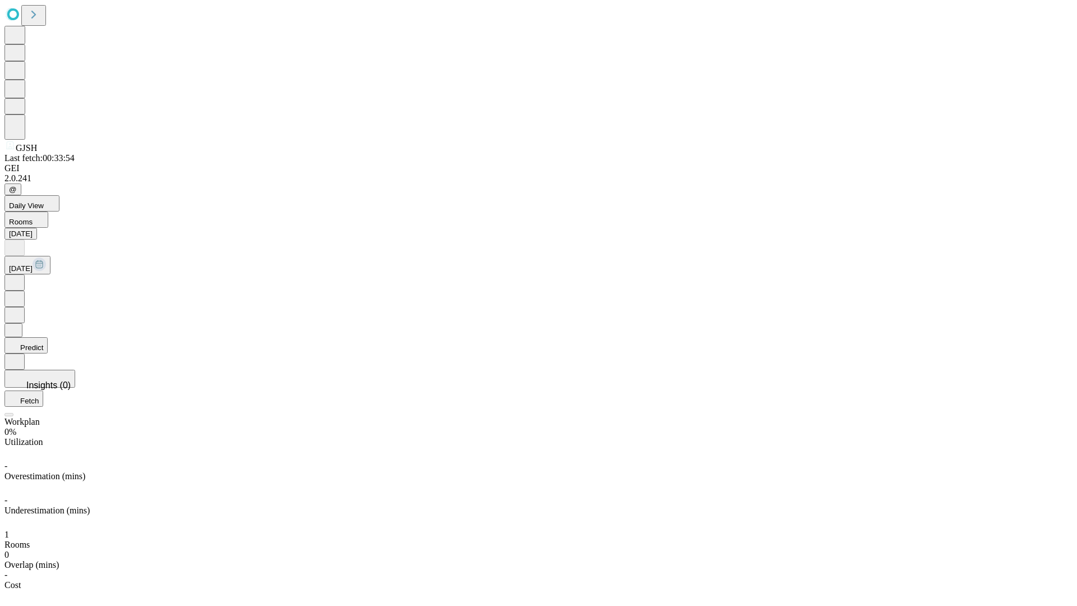 Image resolution: width=1077 pixels, height=606 pixels. I want to click on button: Insights (0), so click(40, 379).